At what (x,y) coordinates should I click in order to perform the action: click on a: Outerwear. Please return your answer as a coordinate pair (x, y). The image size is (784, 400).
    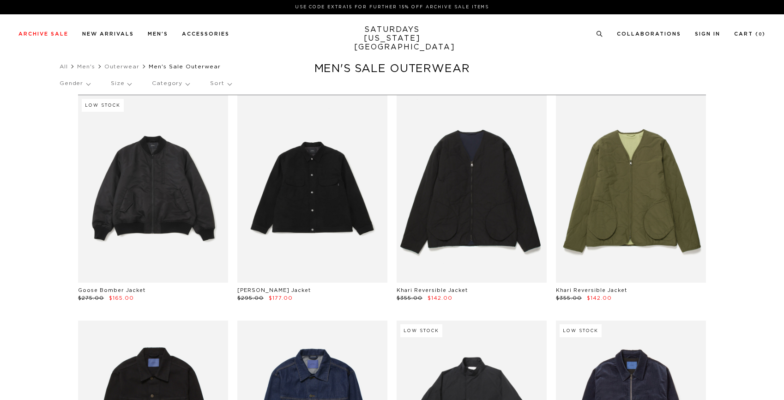
    Looking at the image, I should click on (122, 66).